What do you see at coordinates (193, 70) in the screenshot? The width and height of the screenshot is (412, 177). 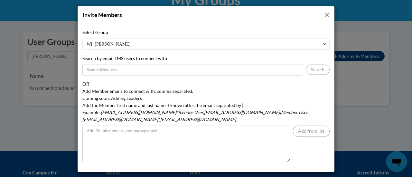 I see `input: Search Members` at bounding box center [193, 70].